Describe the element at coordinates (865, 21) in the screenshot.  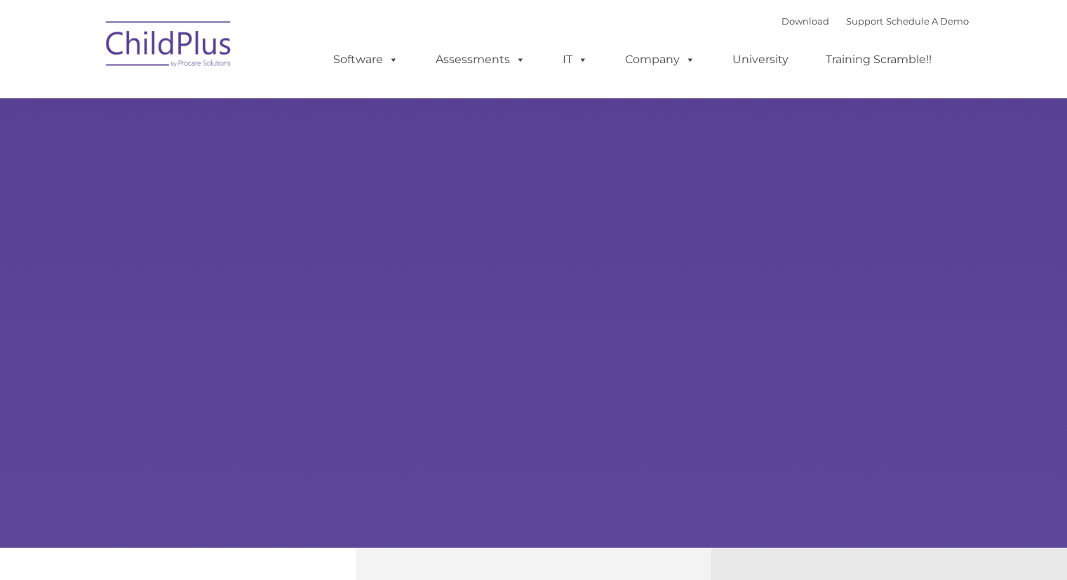
I see `a: Support` at that location.